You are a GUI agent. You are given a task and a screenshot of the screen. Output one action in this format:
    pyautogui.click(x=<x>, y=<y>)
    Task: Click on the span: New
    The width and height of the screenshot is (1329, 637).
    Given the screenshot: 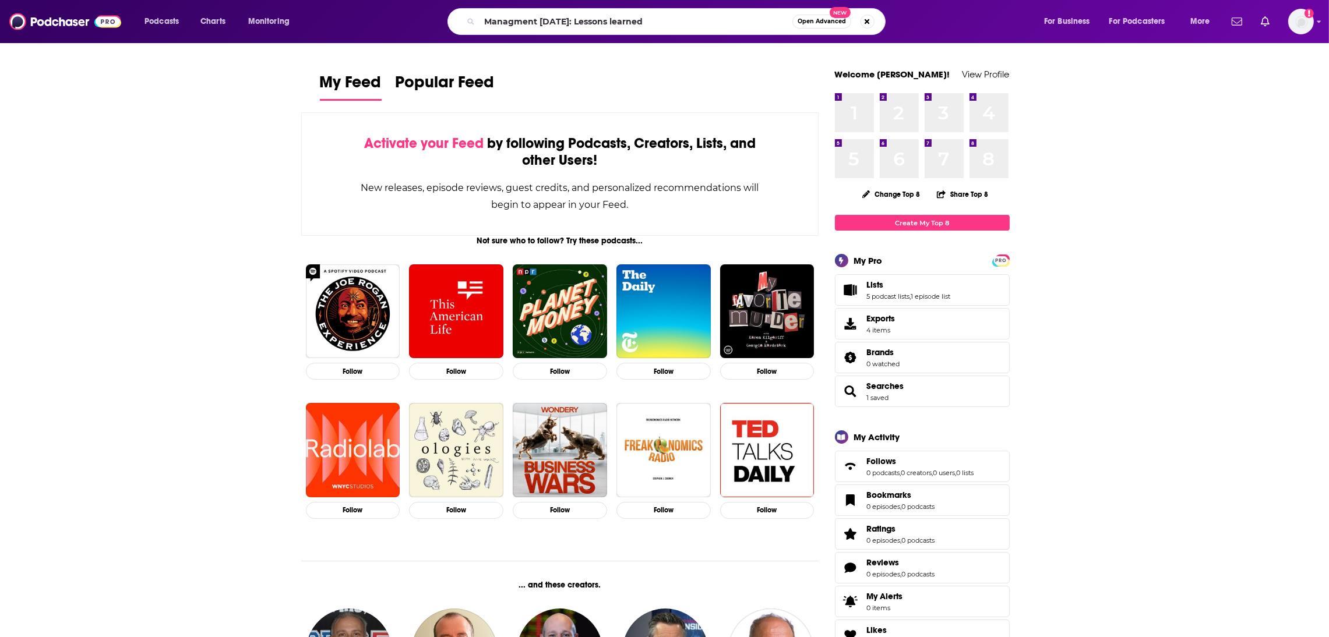 What is the action you would take?
    pyautogui.click(x=840, y=12)
    